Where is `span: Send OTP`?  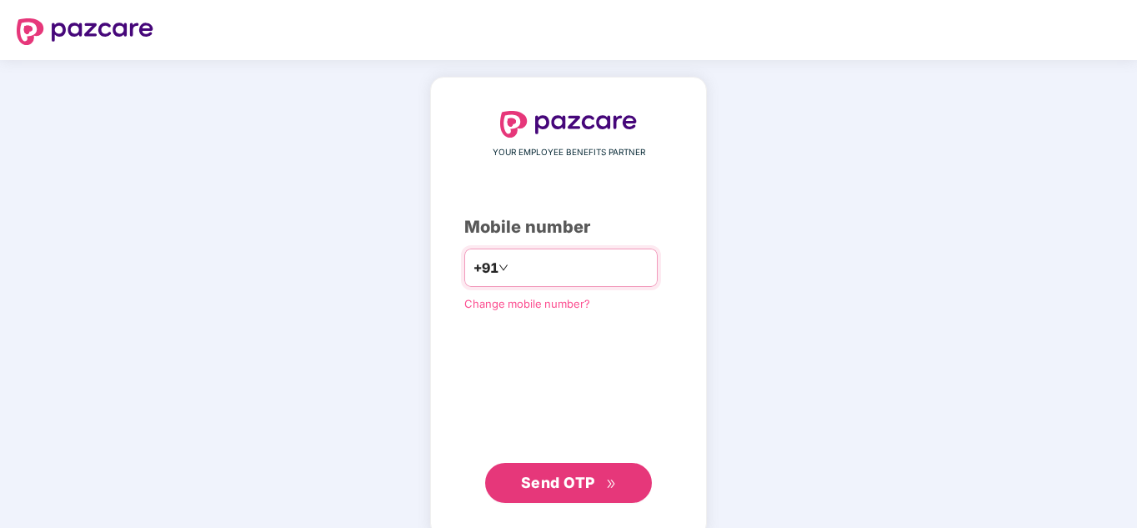
span: Send OTP is located at coordinates (558, 482).